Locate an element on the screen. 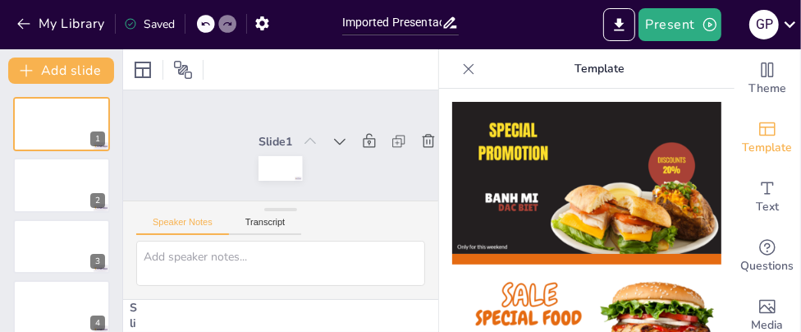  button: My Library is located at coordinates (62, 24).